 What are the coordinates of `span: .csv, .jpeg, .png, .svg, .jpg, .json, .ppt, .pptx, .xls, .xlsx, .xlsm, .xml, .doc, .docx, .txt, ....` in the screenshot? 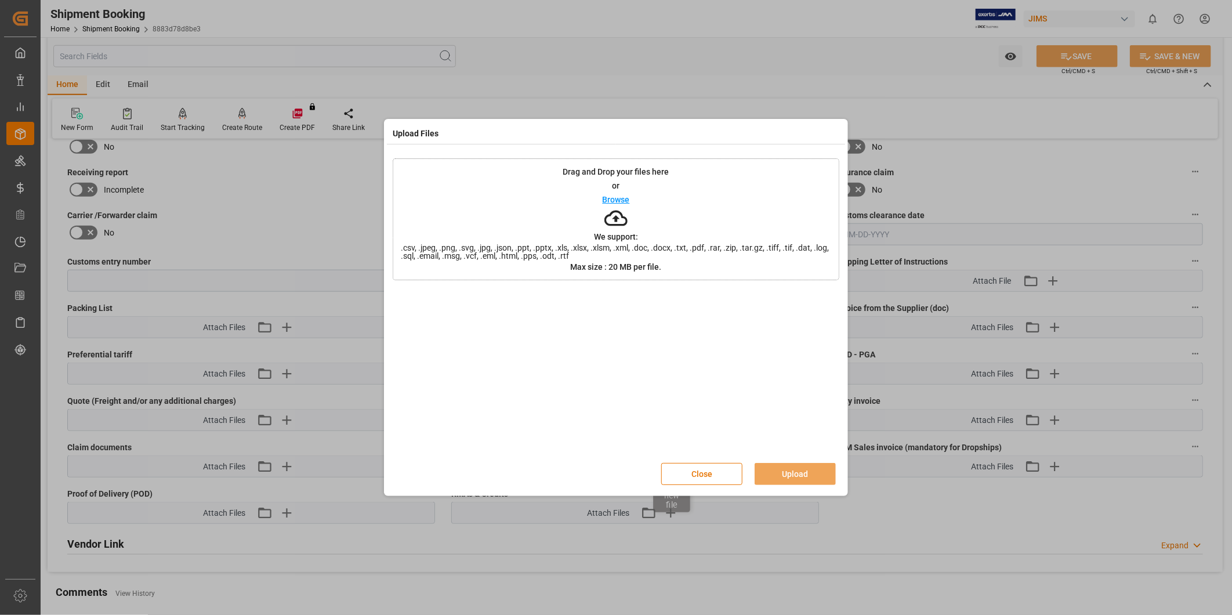 It's located at (616, 252).